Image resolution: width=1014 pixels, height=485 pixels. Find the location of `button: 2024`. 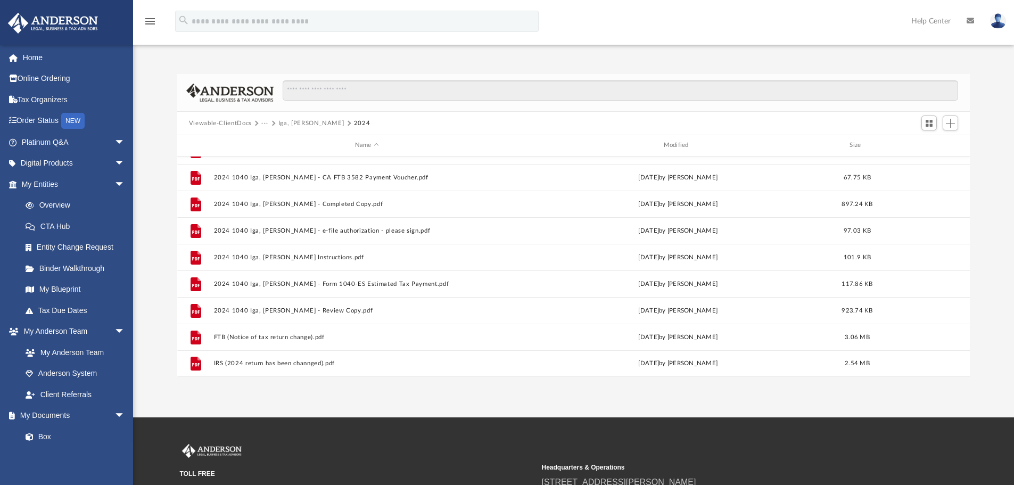

button: 2024 is located at coordinates (362, 123).